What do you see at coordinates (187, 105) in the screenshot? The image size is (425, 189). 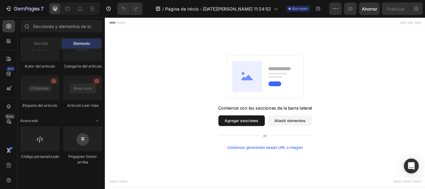 I see `font: Comience con las secciones de la barra lateral` at bounding box center [187, 105].